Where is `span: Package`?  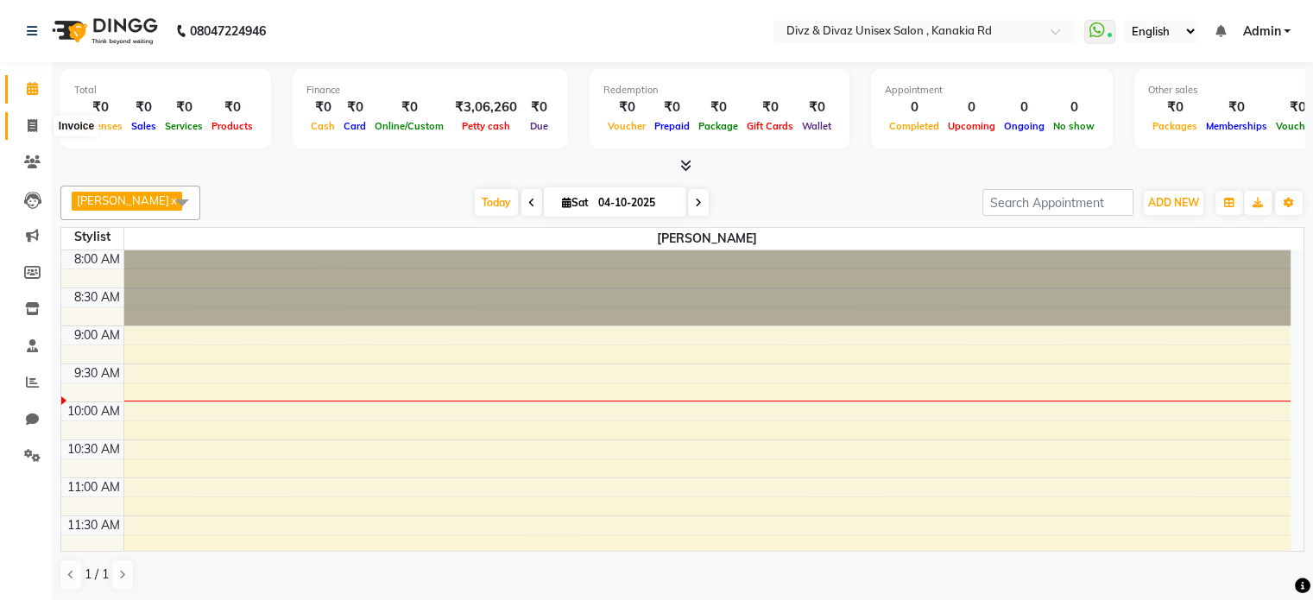 span: Package is located at coordinates (718, 126).